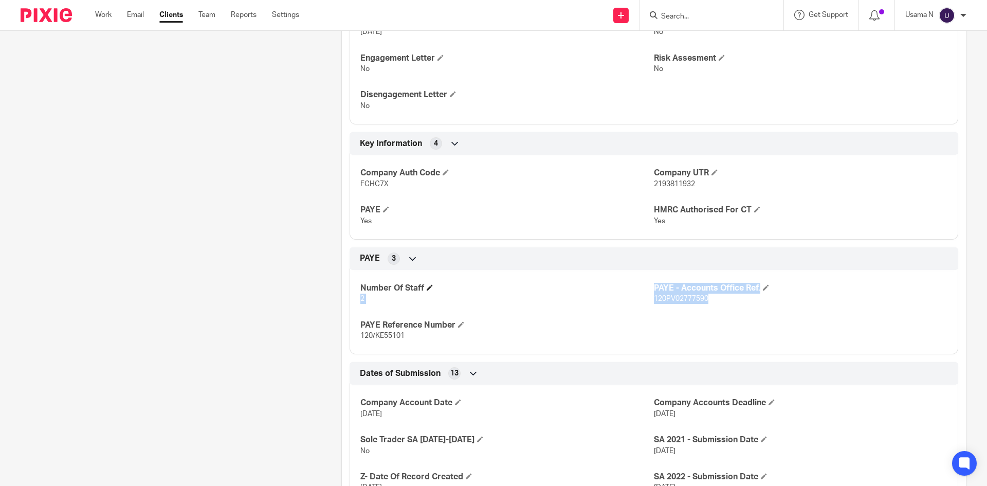 Image resolution: width=987 pixels, height=486 pixels. Describe the element at coordinates (507, 325) in the screenshot. I see `h4: PAYE Reference Number` at that location.